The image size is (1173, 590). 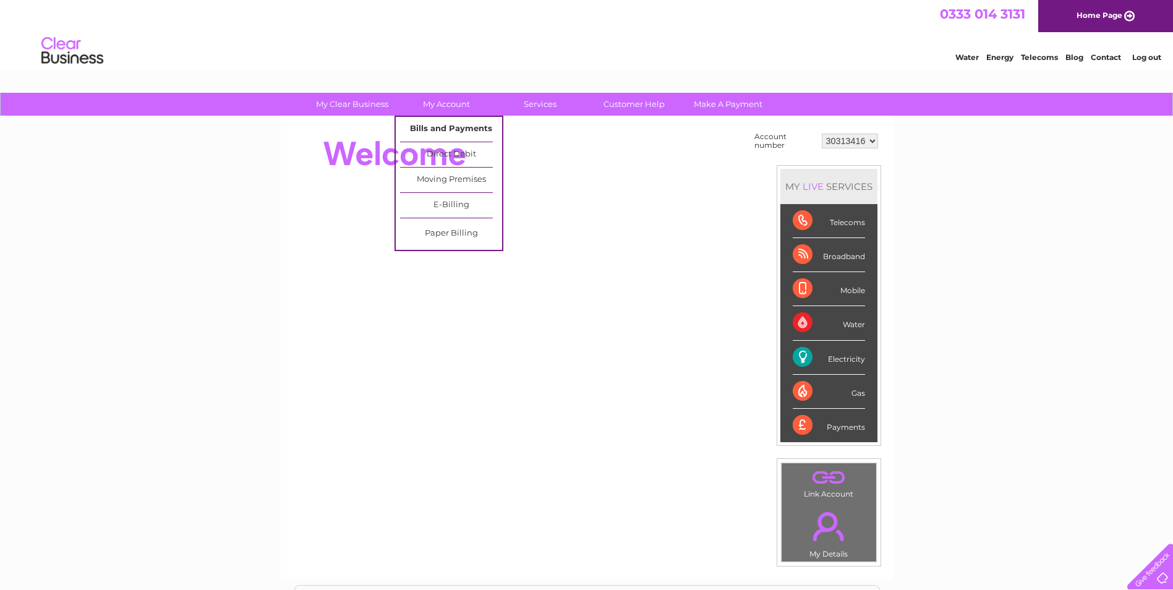 What do you see at coordinates (1000, 57) in the screenshot?
I see `a: Energy` at bounding box center [1000, 57].